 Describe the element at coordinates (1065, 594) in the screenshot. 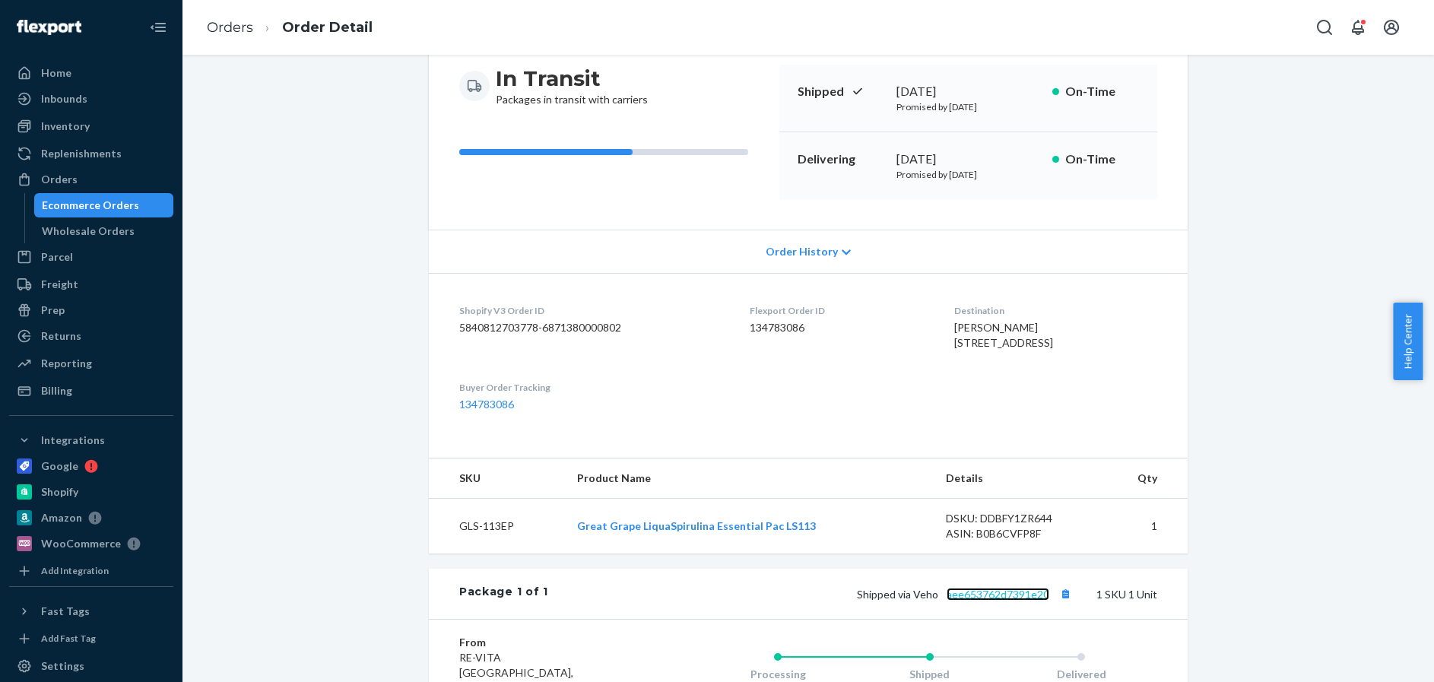

I see `button: Copy tracking number` at that location.